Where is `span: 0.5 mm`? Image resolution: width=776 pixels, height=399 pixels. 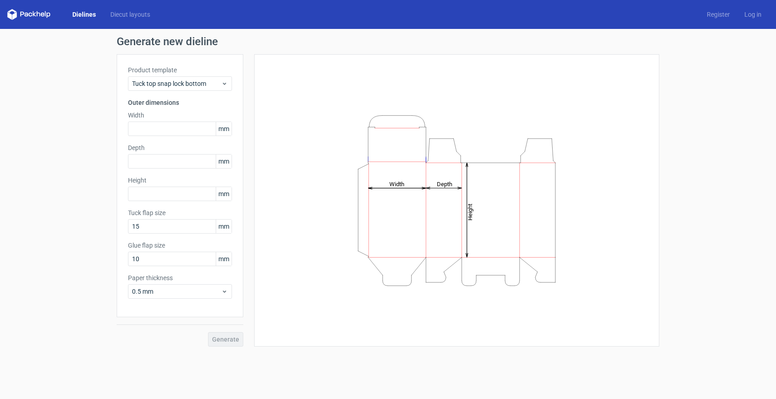
span: 0.5 mm is located at coordinates (176, 292).